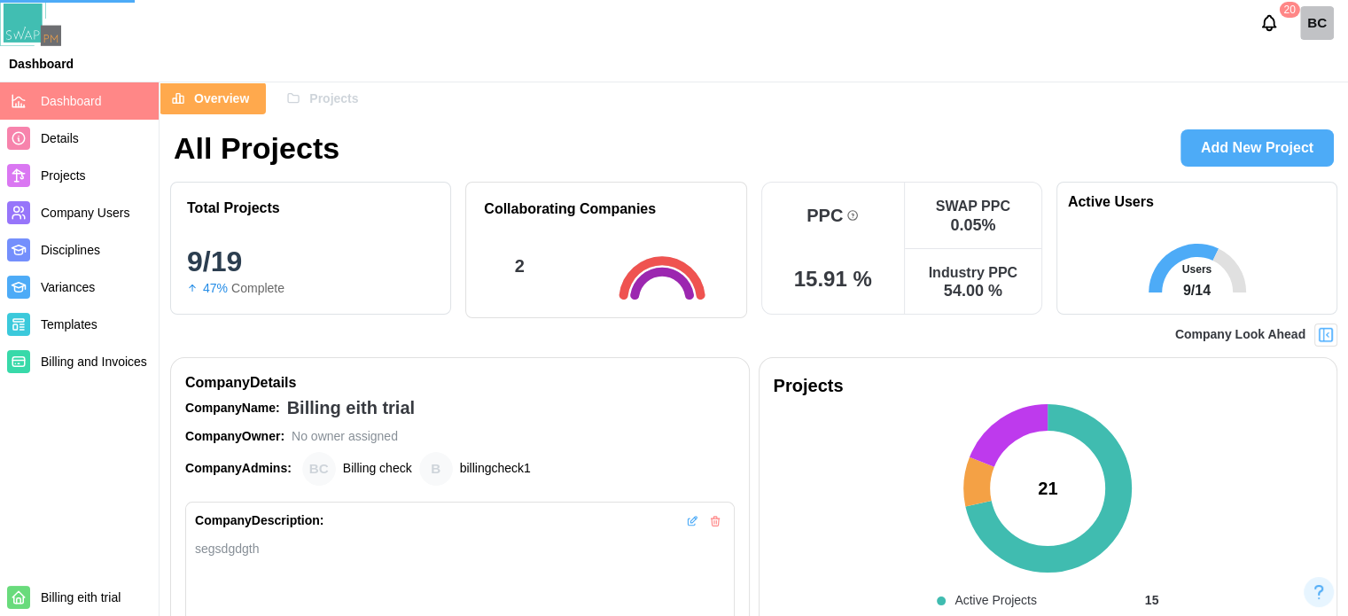 This screenshot has height=616, width=1348. I want to click on span: Variances, so click(67, 287).